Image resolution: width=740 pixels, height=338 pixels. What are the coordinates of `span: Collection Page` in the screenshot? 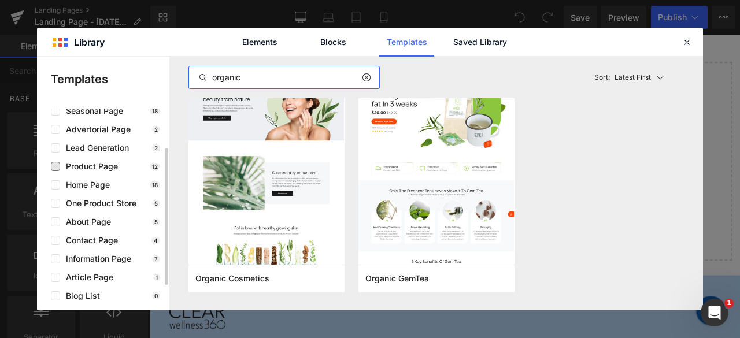 It's located at (93, 315).